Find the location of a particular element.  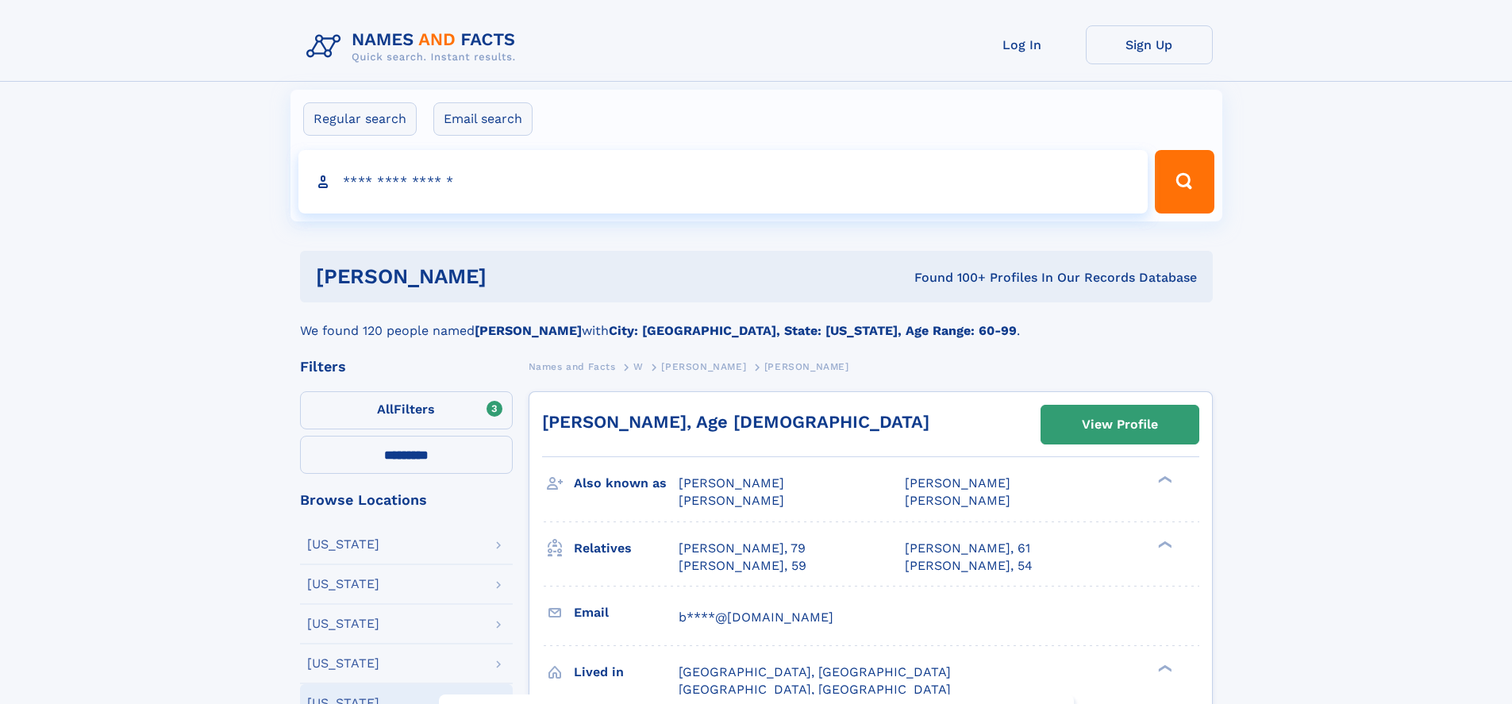

span: W is located at coordinates (638, 367).